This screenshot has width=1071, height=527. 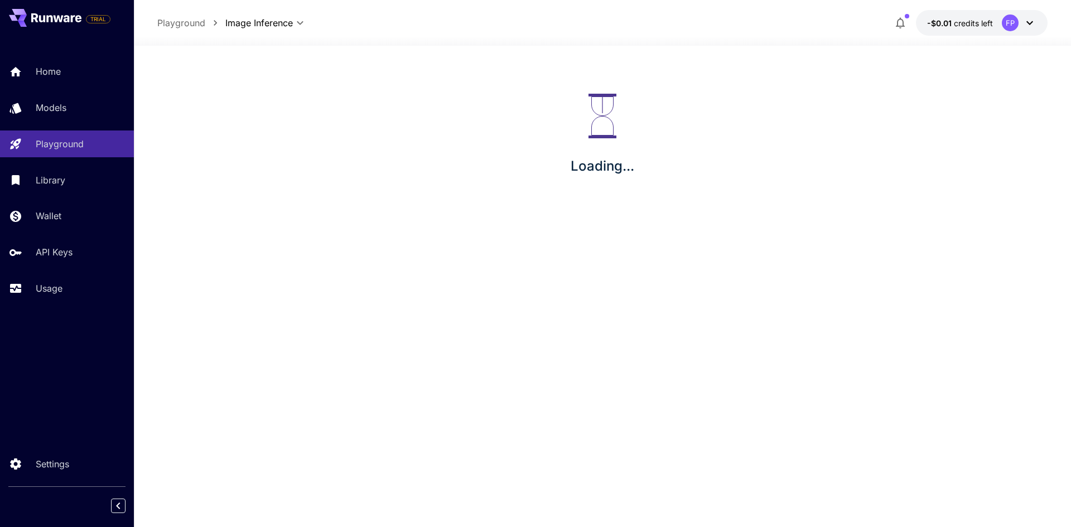 I want to click on div: FP, so click(x=1010, y=23).